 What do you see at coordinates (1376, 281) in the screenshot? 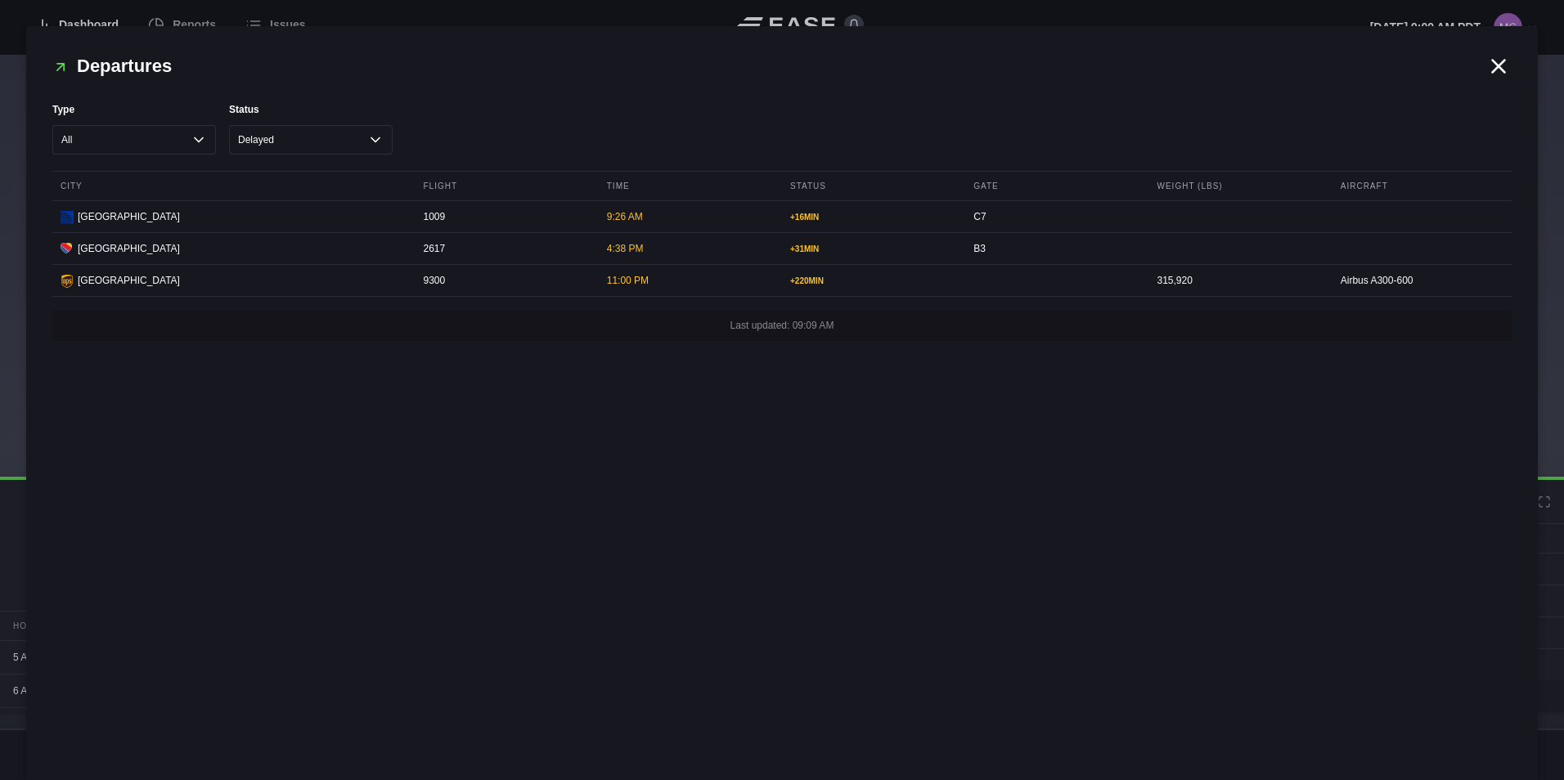
I see `span: Airbus A300-600` at bounding box center [1376, 281].